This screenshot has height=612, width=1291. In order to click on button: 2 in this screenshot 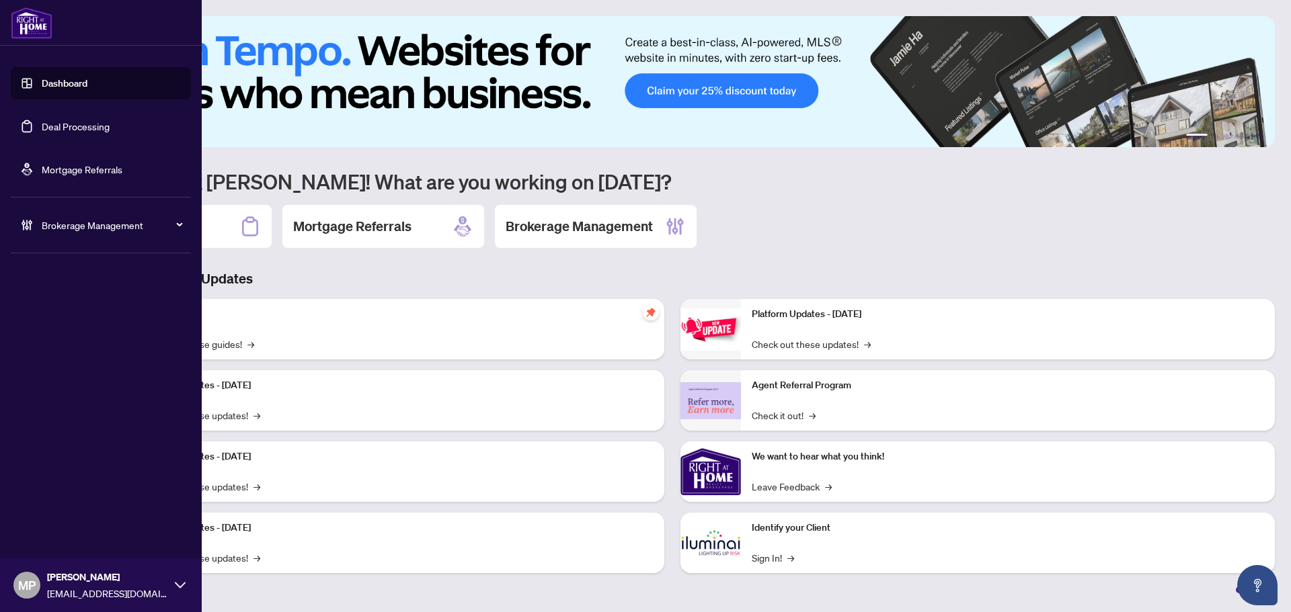, I will do `click(1215, 136)`.